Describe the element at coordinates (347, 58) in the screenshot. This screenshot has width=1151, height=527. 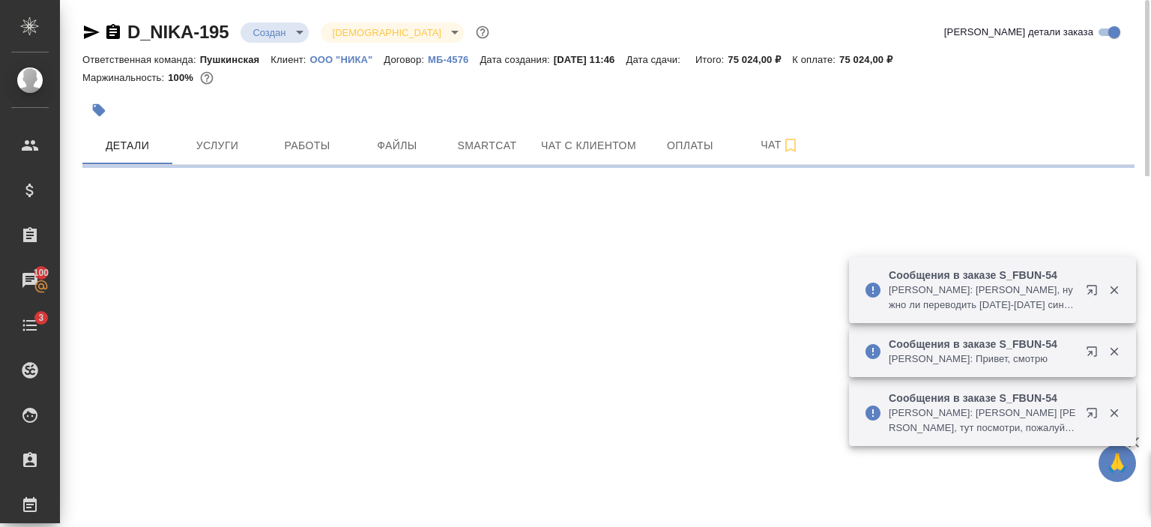
I see `a: ООО "НИКА"` at that location.